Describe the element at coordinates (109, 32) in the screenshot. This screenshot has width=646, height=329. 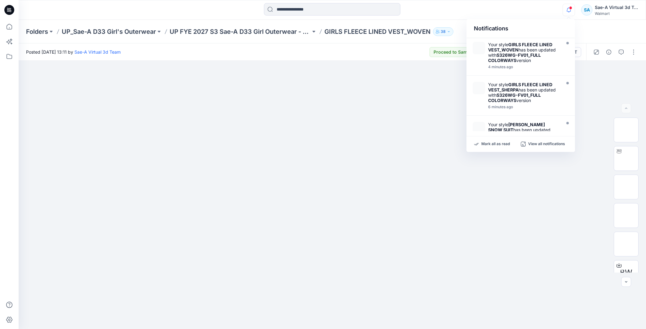
I see `p: UP_Sae-A D33 Girl's Outerwear` at that location.